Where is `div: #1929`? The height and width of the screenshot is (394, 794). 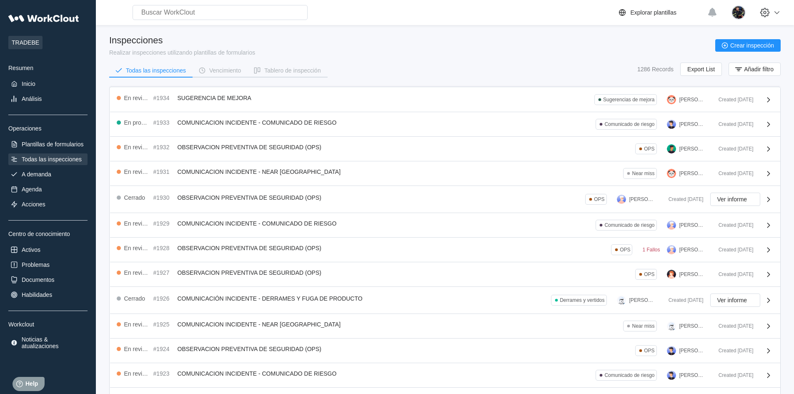 div: #1929 is located at coordinates (164, 224).